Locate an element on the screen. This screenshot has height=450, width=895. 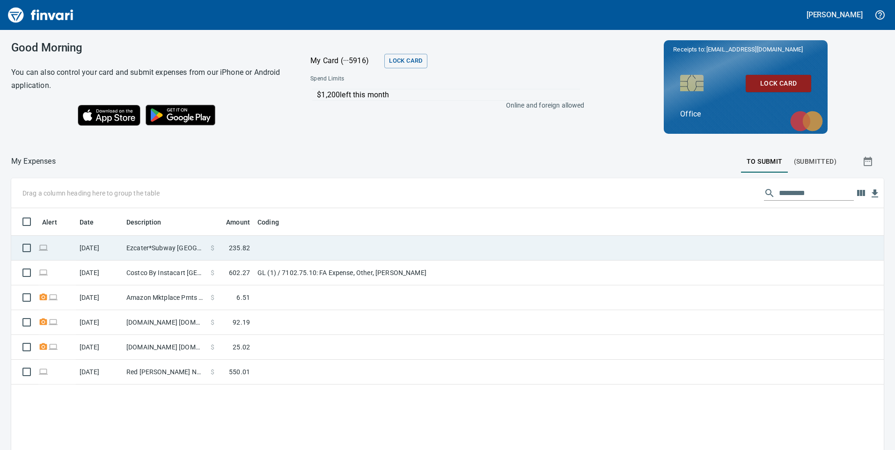
span: 602.27 is located at coordinates (239, 273).